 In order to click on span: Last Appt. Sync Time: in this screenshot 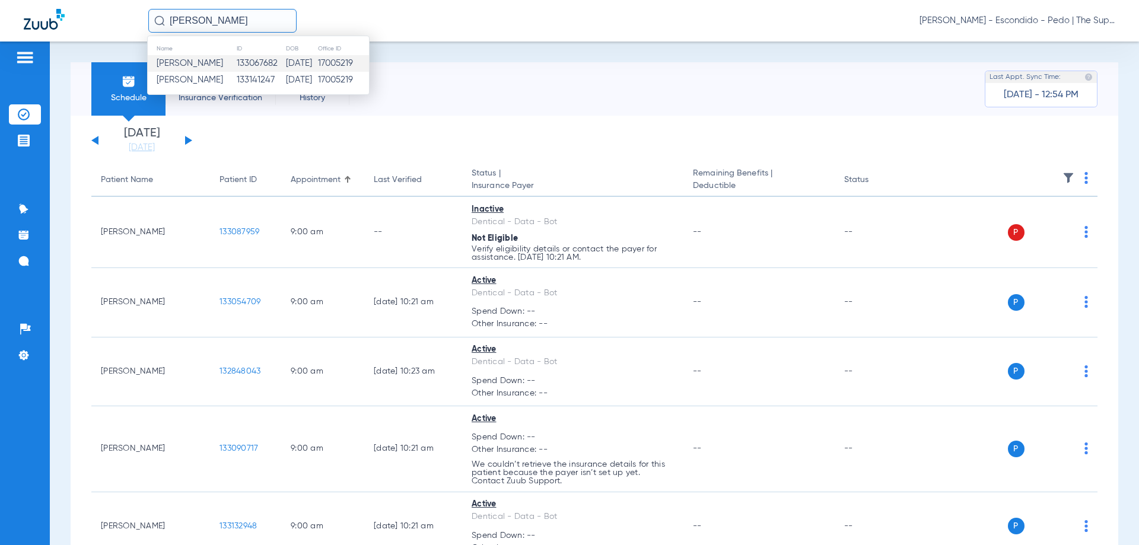, I will do `click(1025, 77)`.